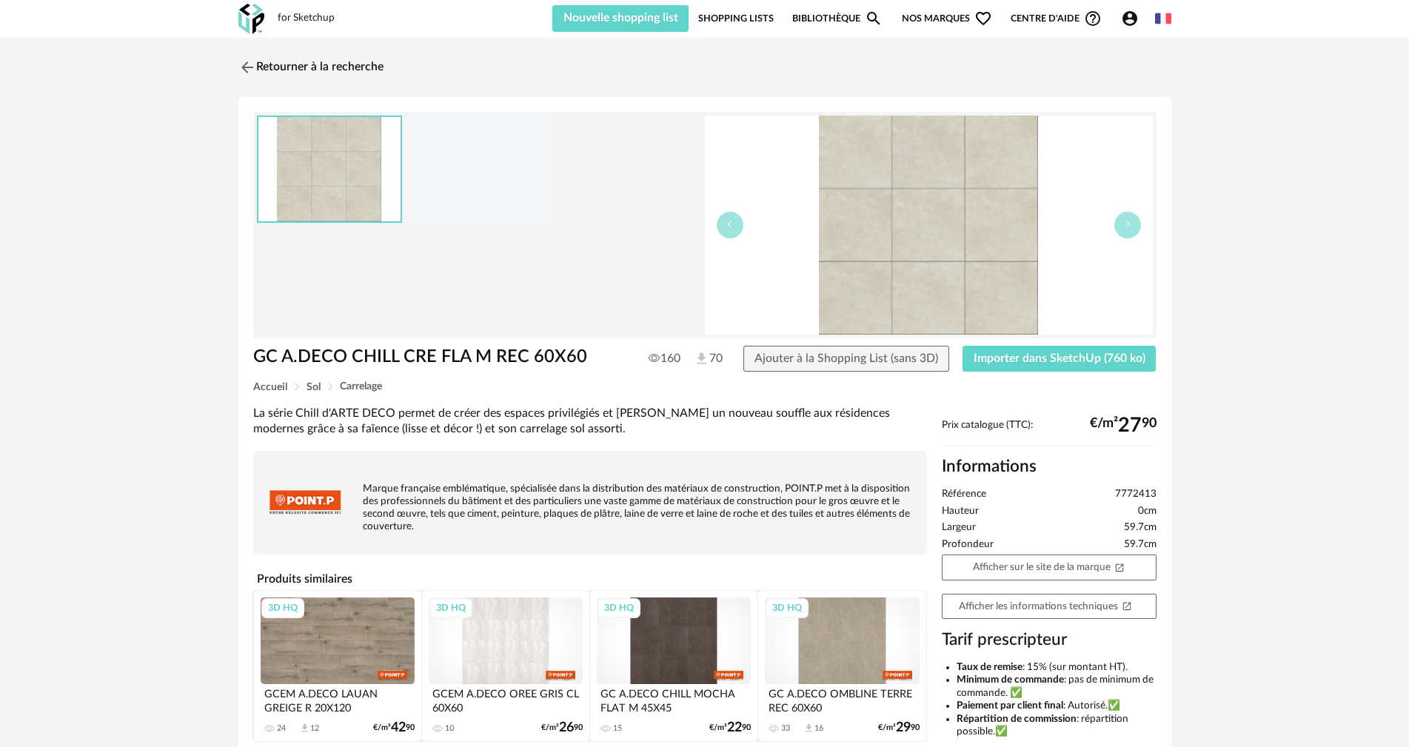  Describe the element at coordinates (964, 495) in the screenshot. I see `span: Référence` at that location.